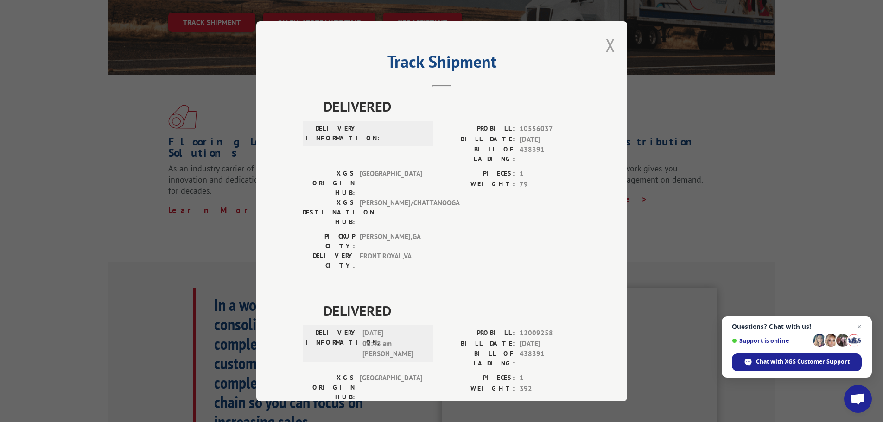  I want to click on label: XGS DESTINATION HUB:, so click(329, 212).